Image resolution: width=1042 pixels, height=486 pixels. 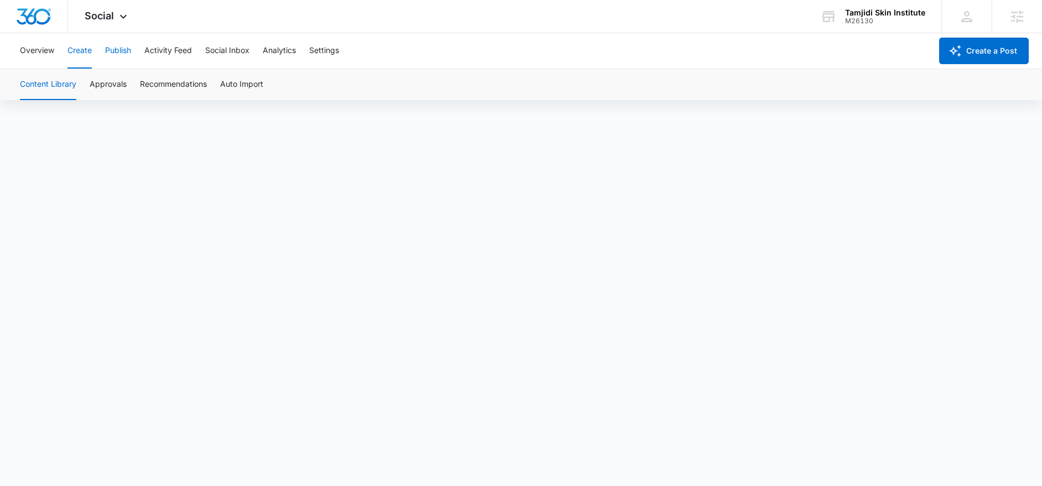 What do you see at coordinates (885, 13) in the screenshot?
I see `div: account name` at bounding box center [885, 13].